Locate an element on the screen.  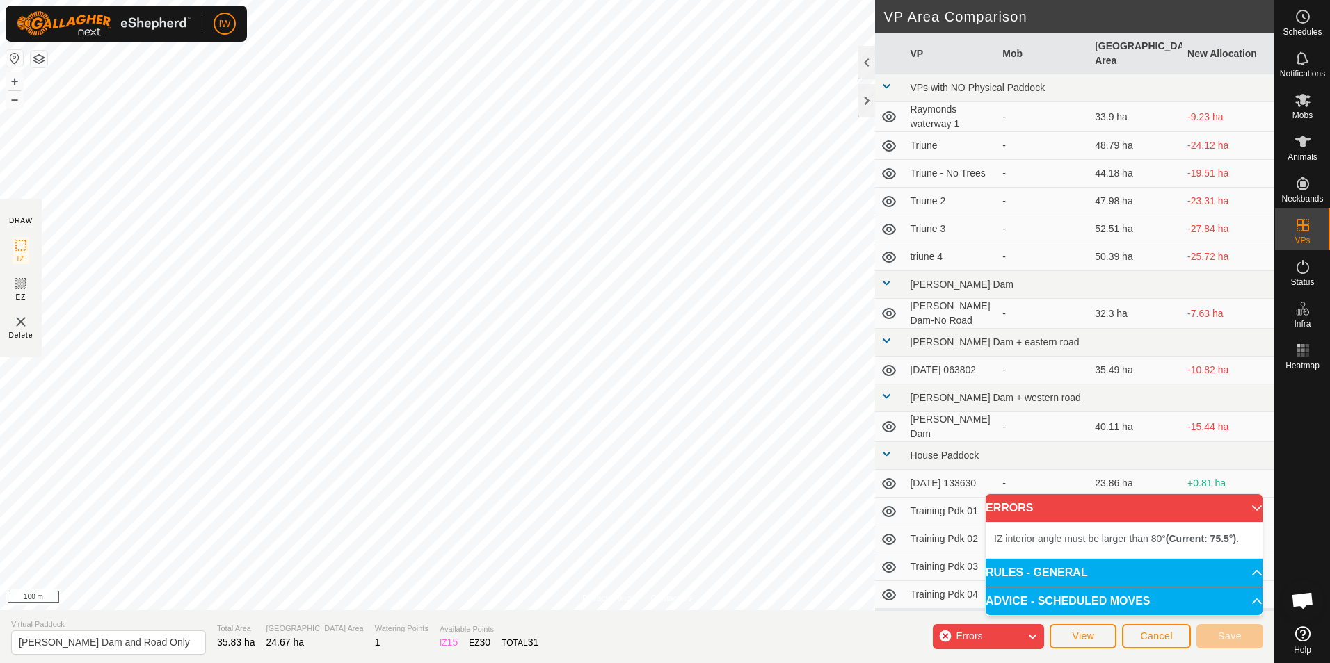
span: Heatmap is located at coordinates (1302, 366).